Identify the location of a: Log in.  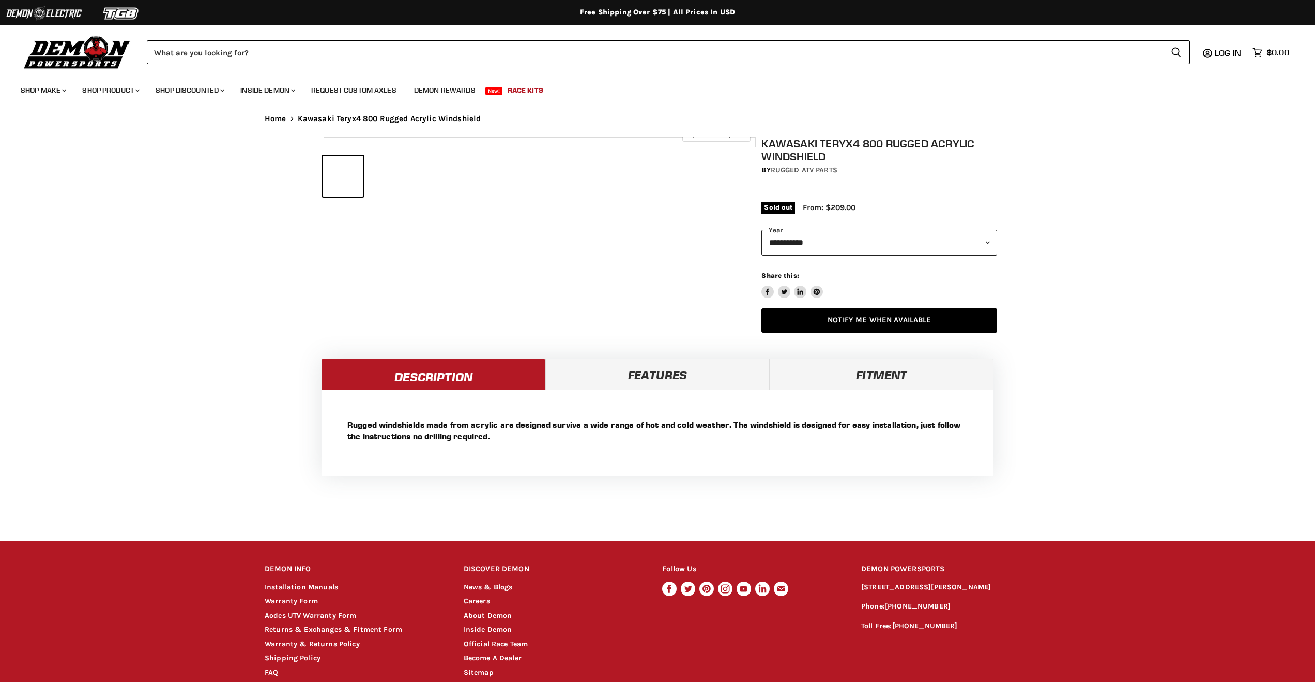
(1229, 53).